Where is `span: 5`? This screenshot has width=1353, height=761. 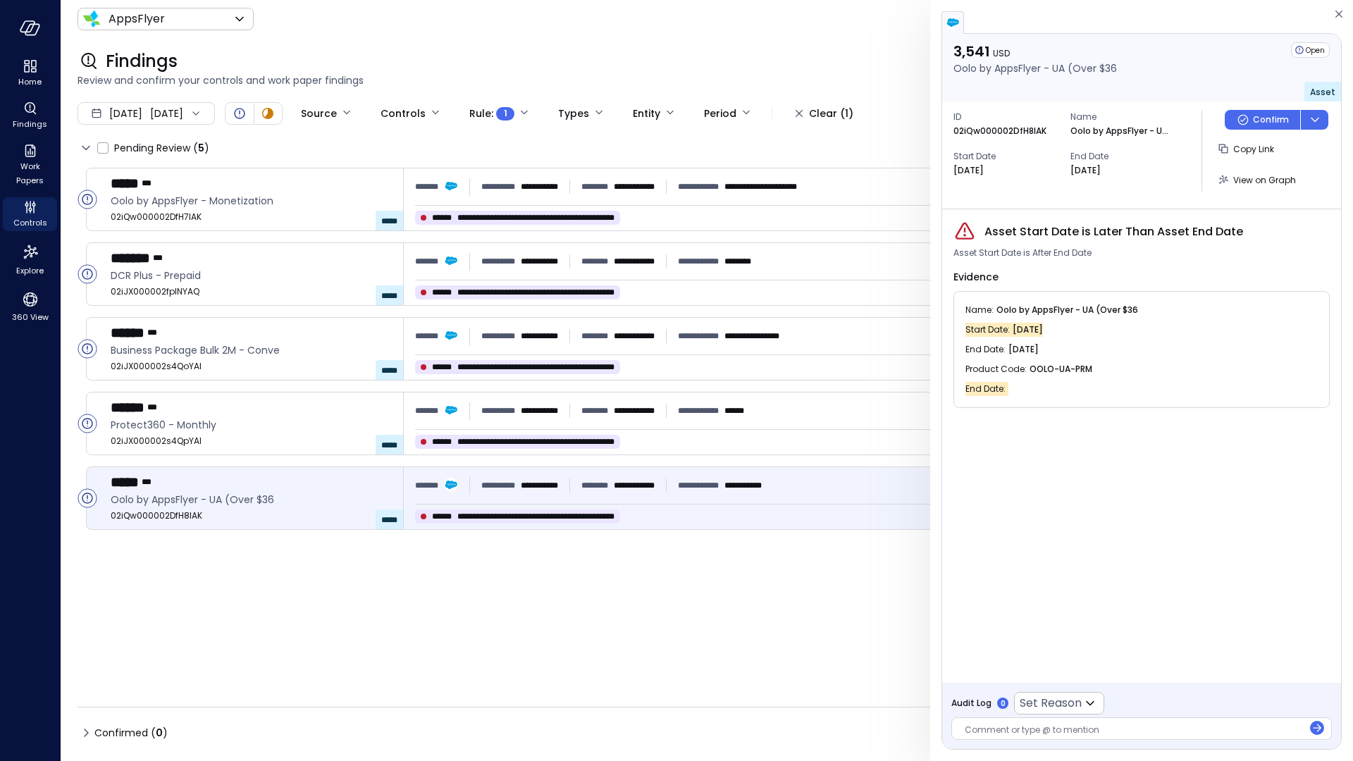 span: 5 is located at coordinates (201, 148).